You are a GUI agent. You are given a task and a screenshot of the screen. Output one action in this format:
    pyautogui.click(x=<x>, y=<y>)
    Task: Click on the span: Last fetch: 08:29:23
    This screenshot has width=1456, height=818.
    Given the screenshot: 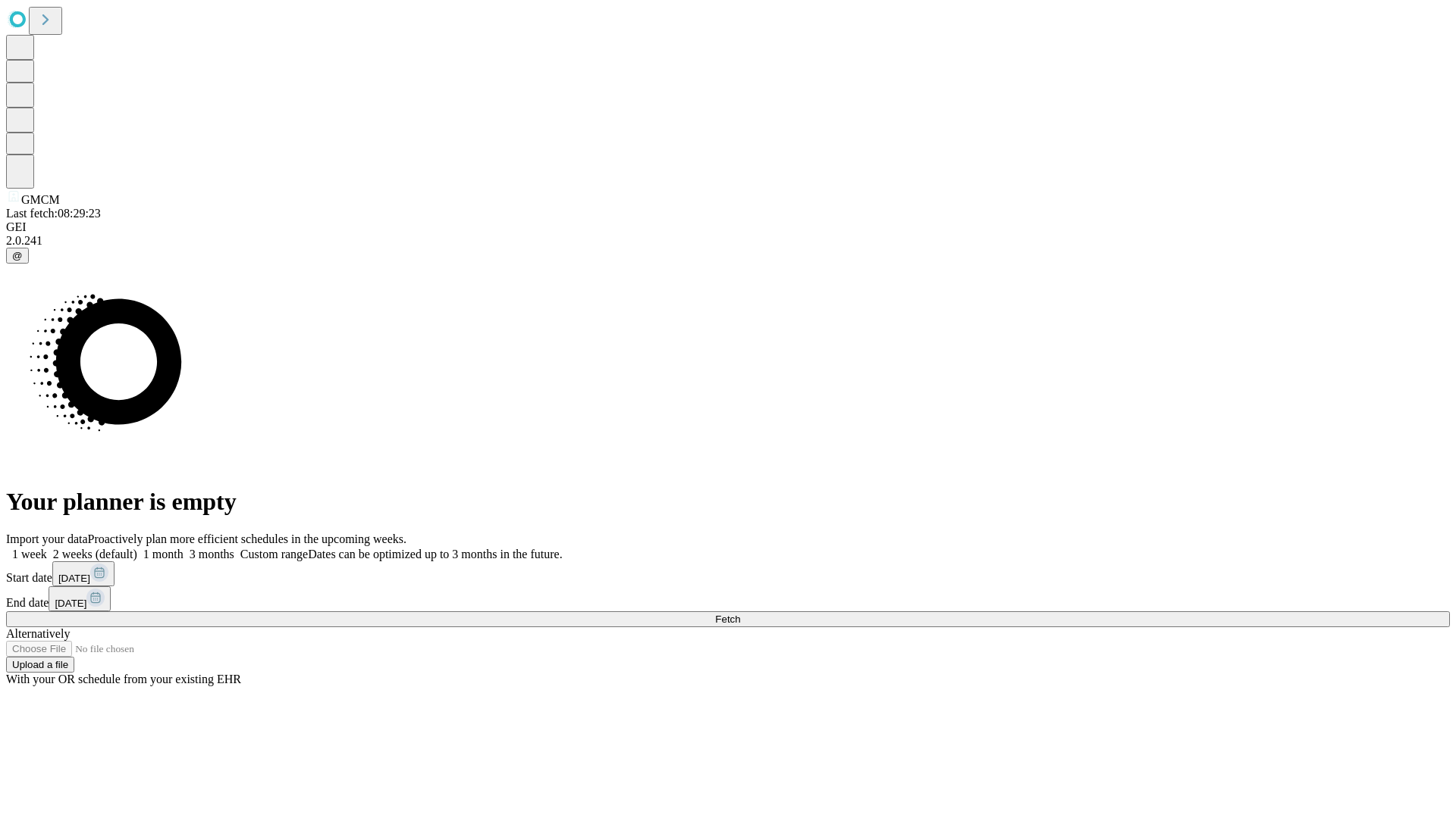 What is the action you would take?
    pyautogui.click(x=53, y=213)
    